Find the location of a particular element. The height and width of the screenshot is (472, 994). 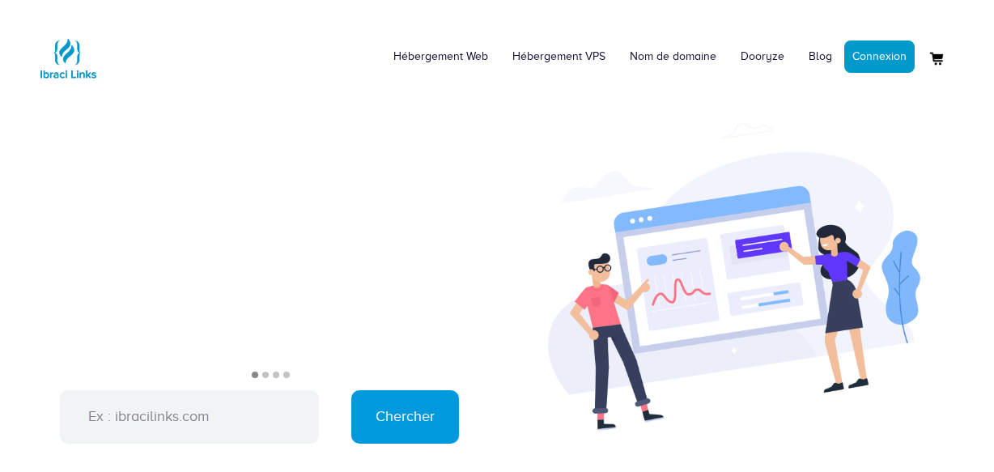

img: Logo Ibraci Links is located at coordinates (68, 58).